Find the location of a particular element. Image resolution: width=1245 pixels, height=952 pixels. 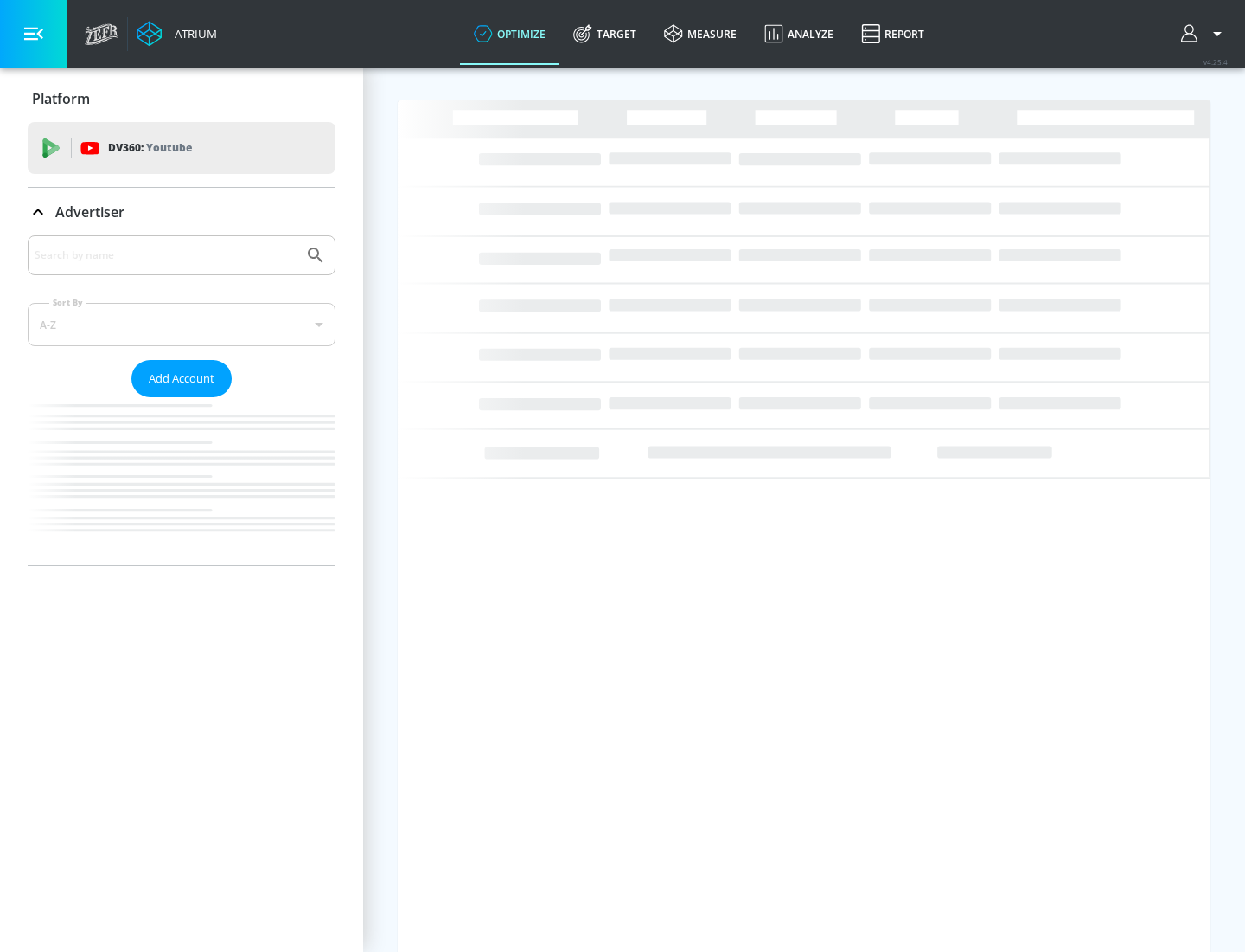

input: Search by name is located at coordinates (165, 255).